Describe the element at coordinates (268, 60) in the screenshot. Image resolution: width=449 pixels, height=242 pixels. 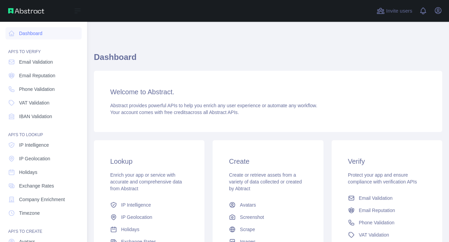
I see `h1: Dashboard` at that location.